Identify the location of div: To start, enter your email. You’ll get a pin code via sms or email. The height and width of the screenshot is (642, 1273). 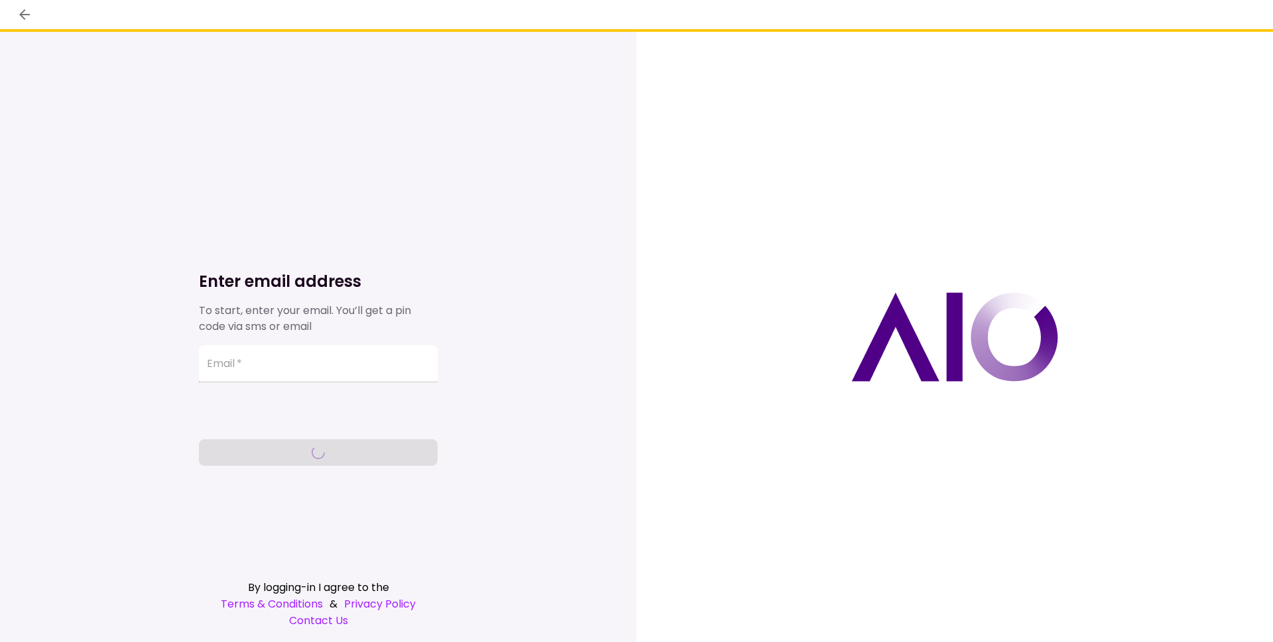
(318, 319).